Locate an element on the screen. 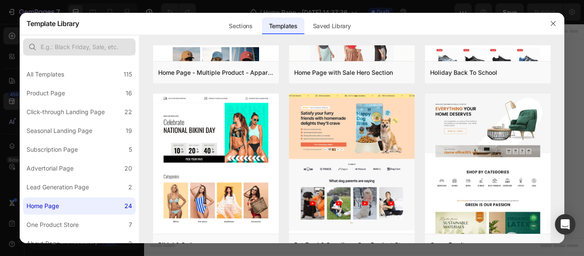  div: Home Page with Sale Hero Section is located at coordinates (344, 73).